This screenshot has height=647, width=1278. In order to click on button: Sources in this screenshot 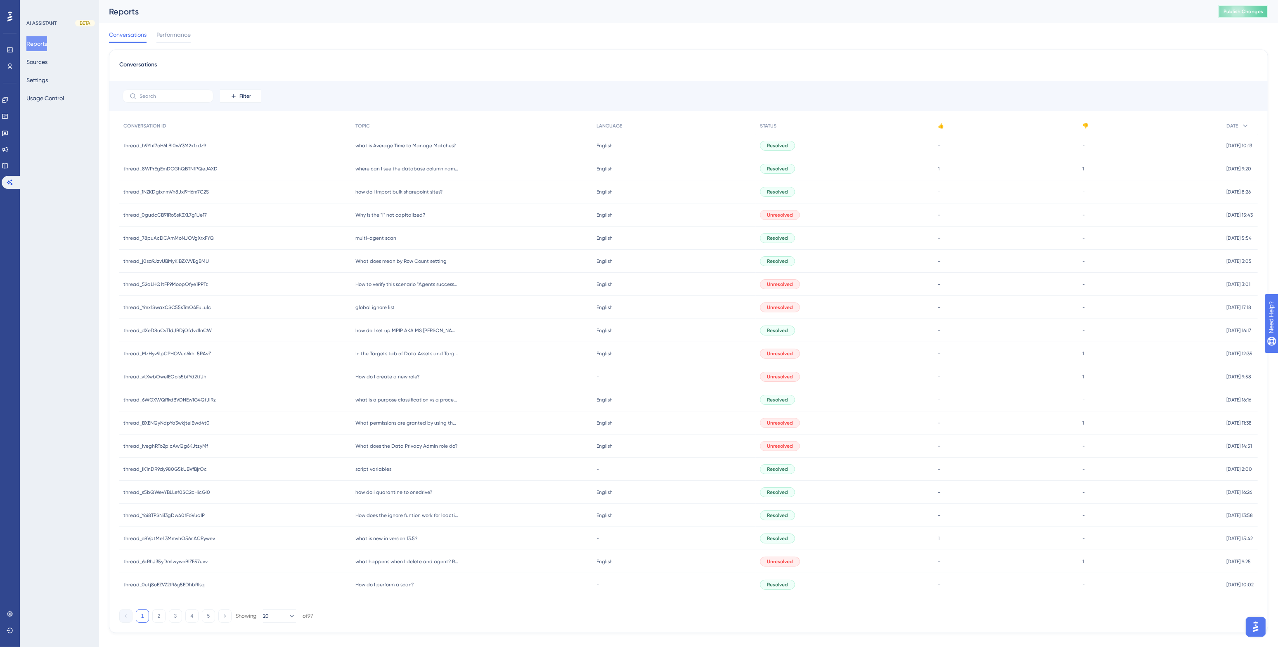, I will do `click(37, 62)`.